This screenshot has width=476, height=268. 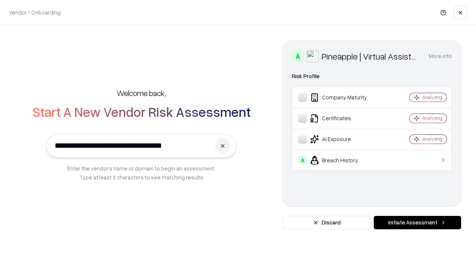 I want to click on p: Enter the vendor’s name or domain to begin an assessment. Type at least 3 characters to see match..., so click(x=141, y=173).